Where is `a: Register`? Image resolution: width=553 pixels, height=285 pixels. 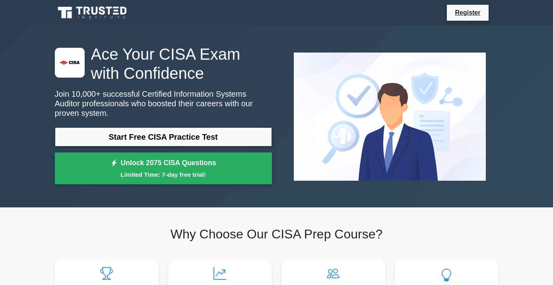
a: Register is located at coordinates (468, 12).